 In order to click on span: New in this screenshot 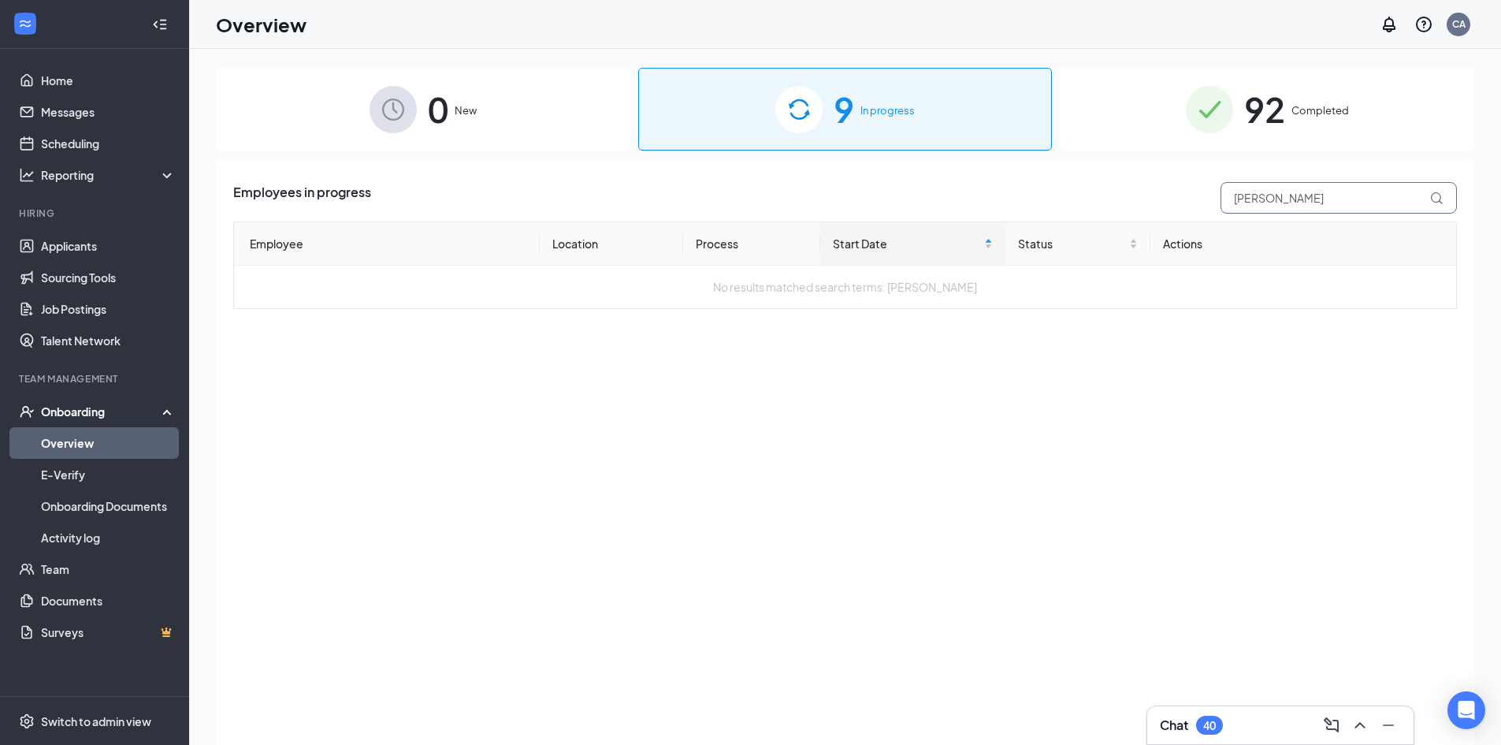, I will do `click(466, 110)`.